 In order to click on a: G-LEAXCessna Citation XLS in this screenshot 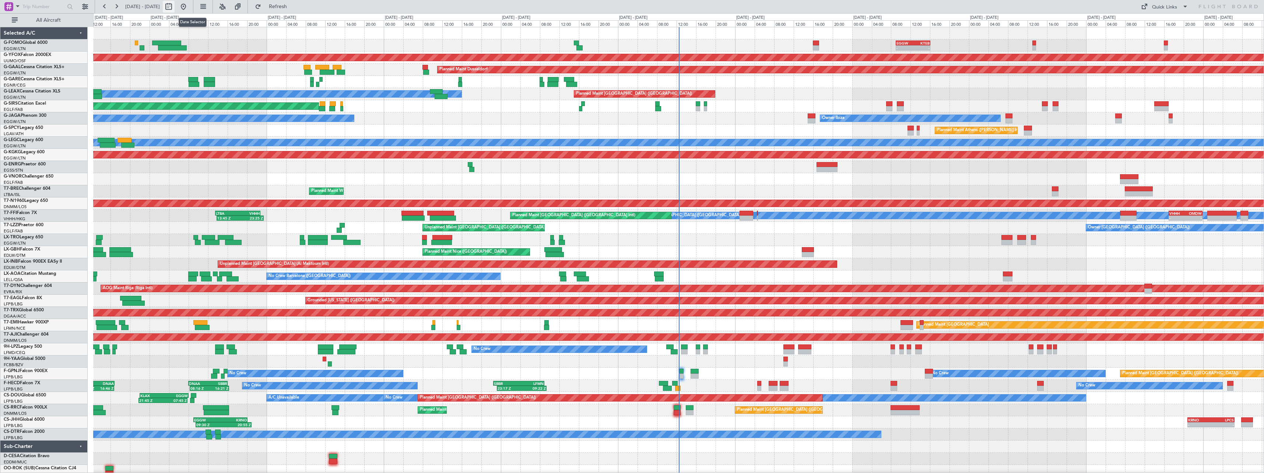, I will do `click(32, 91)`.